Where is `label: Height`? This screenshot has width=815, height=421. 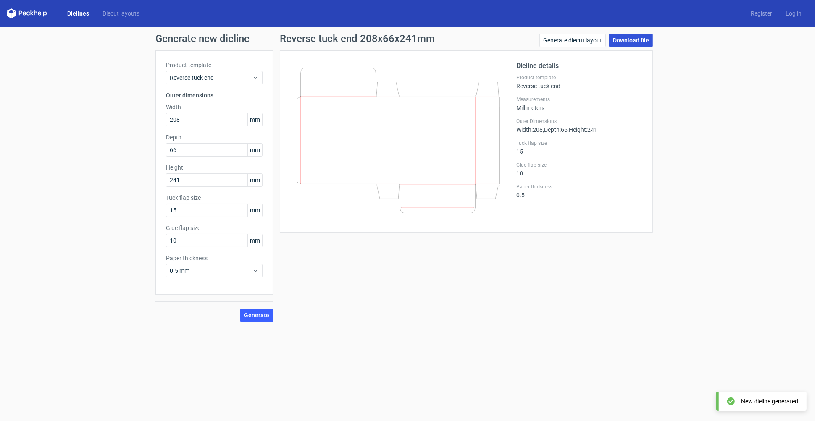 label: Height is located at coordinates (214, 168).